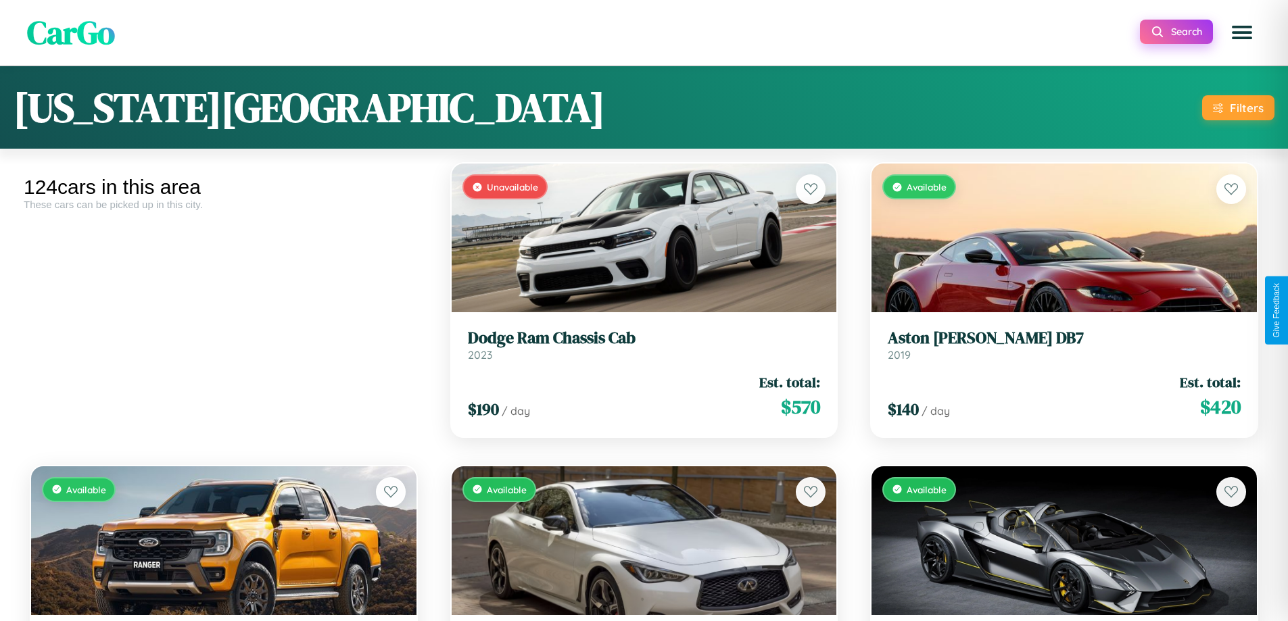 Image resolution: width=1288 pixels, height=621 pixels. Describe the element at coordinates (512, 187) in the screenshot. I see `span: Unavailable` at that location.